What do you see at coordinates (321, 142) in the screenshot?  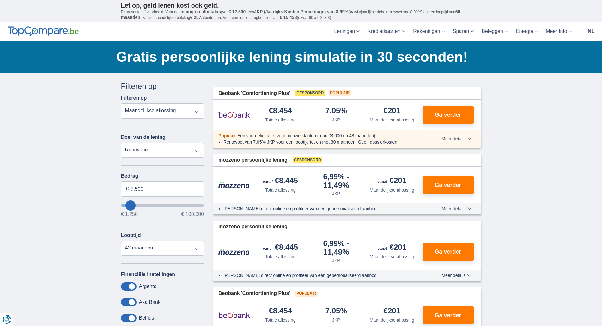 I see `li: Rentevoet van 7,05% JKP voor een looptijd tot en met 30 maanden; Geen dossierkosten` at bounding box center [321, 142].